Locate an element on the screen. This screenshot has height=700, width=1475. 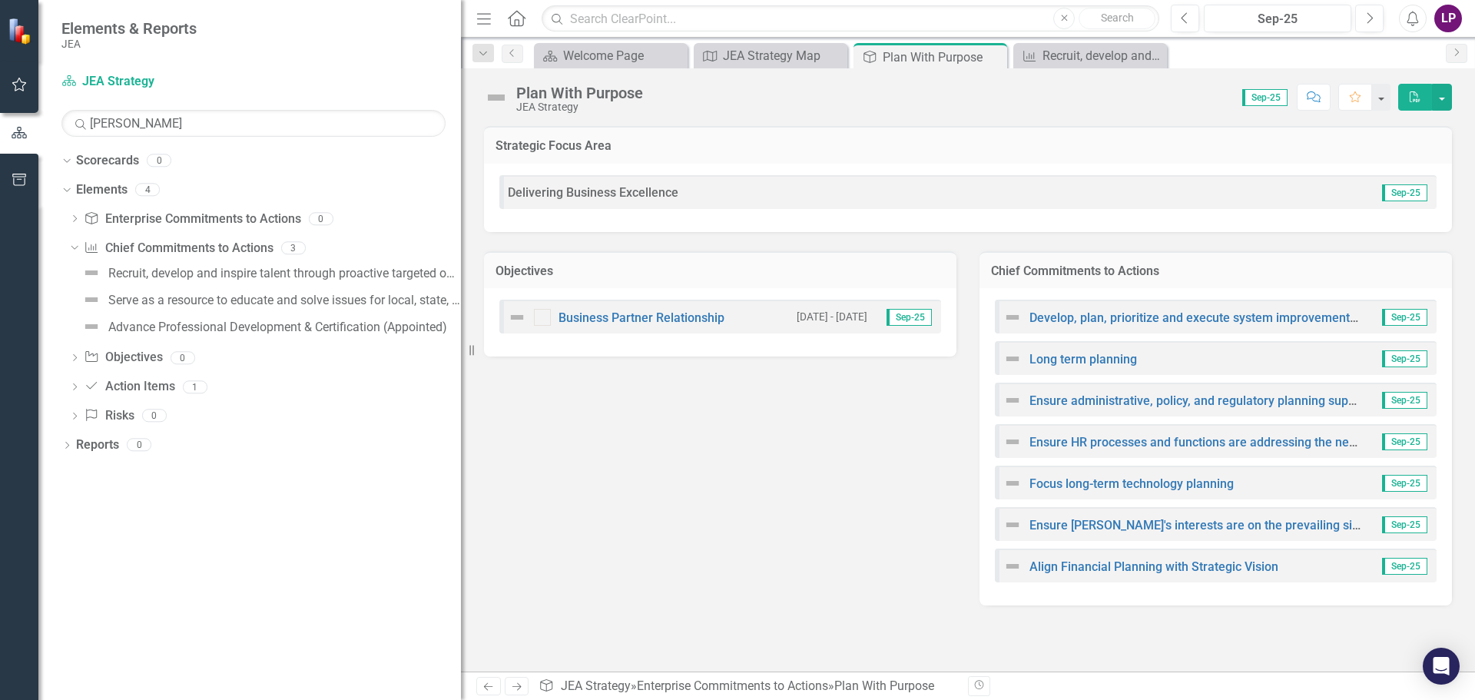
div: 4 is located at coordinates (147, 190).